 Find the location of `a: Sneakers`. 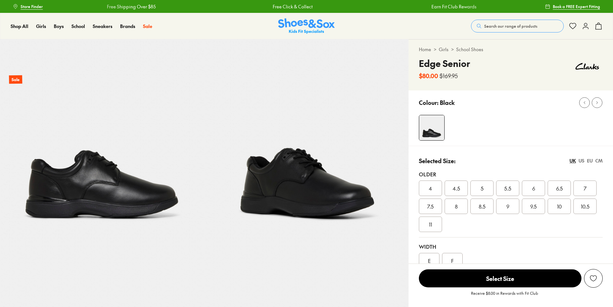

a: Sneakers is located at coordinates (102, 26).